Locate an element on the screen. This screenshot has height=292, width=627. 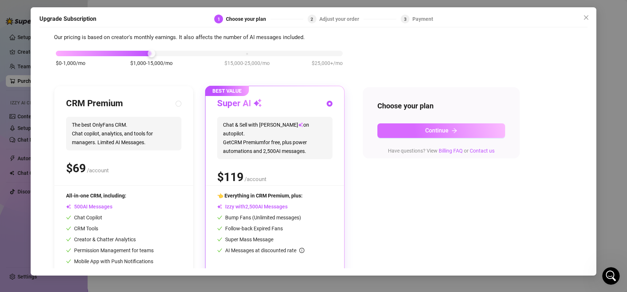
span: BEST VALUE is located at coordinates (227, 91).